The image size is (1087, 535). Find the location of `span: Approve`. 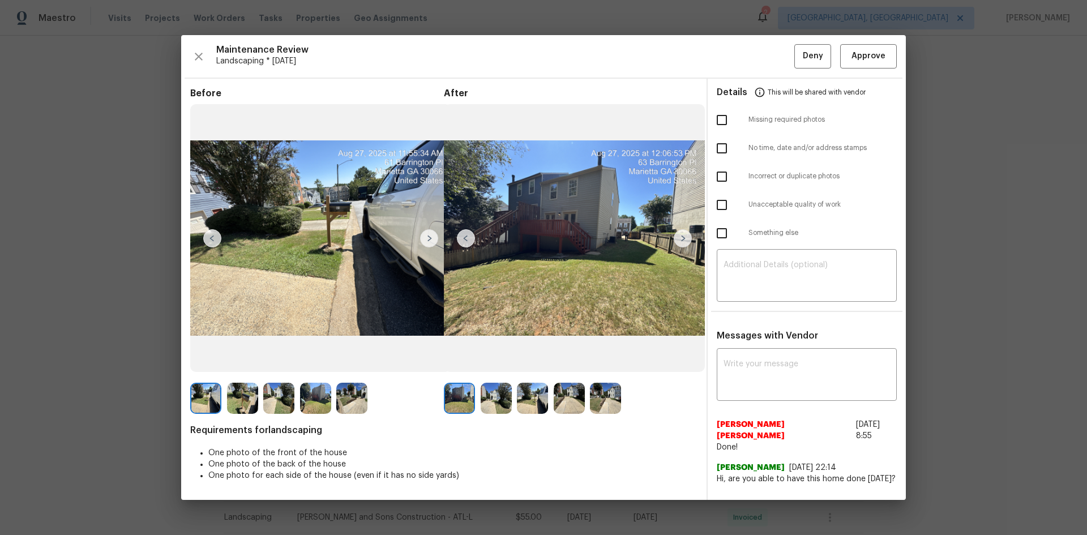

span: Approve is located at coordinates (868, 56).